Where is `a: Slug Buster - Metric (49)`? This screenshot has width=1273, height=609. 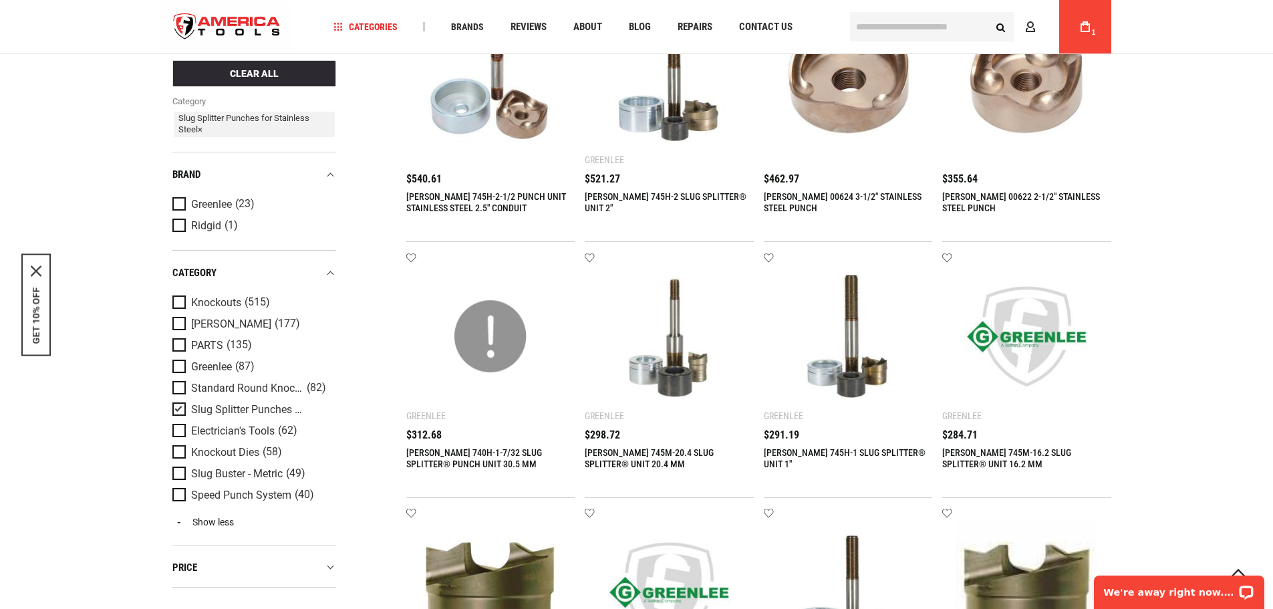 a: Slug Buster - Metric (49) is located at coordinates (253, 474).